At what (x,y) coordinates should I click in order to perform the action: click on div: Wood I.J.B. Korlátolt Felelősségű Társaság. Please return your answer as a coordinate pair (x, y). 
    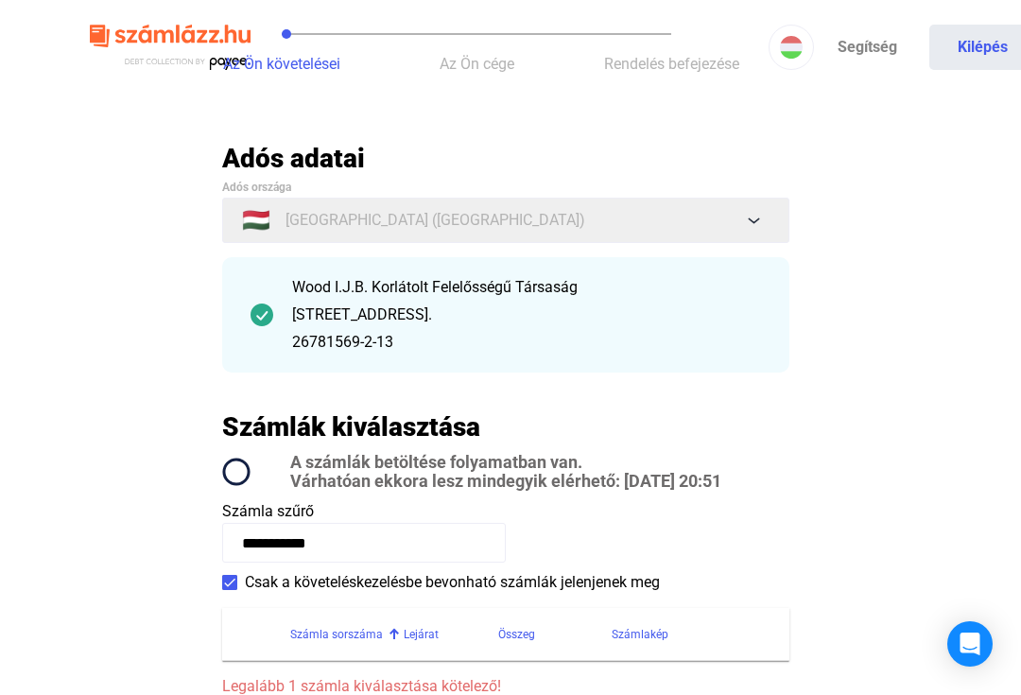
    Looking at the image, I should click on (526, 287).